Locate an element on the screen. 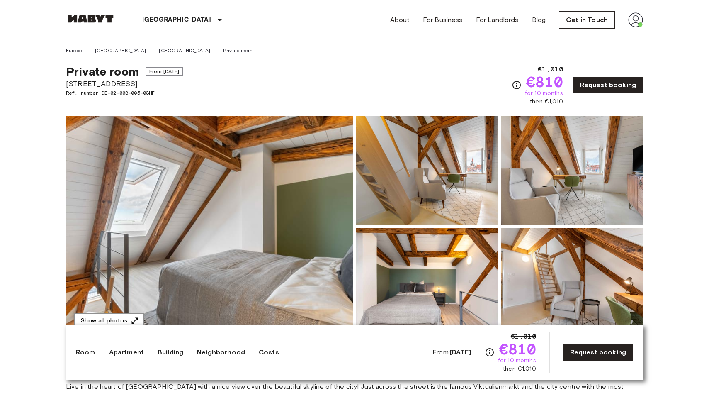 This screenshot has height=393, width=709. a: Building is located at coordinates (170, 352).